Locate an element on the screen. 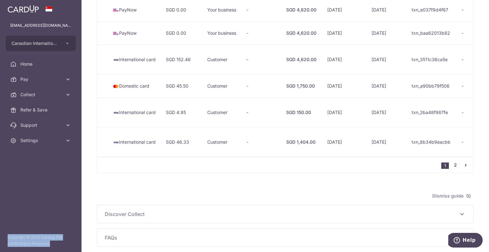 Image resolution: width=489 pixels, height=252 pixels. a: 2 is located at coordinates (455, 165).